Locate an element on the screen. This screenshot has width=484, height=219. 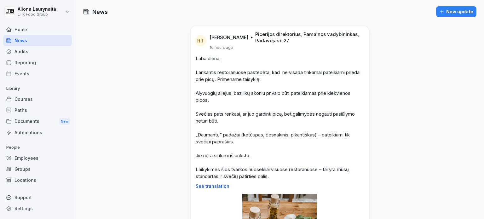
div: Settings is located at coordinates (38, 208).